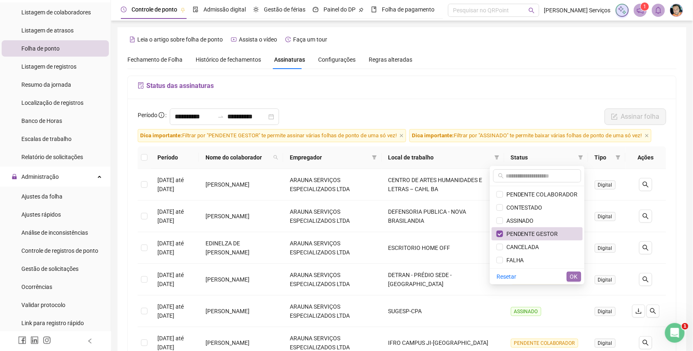  Describe the element at coordinates (622, 10) in the screenshot. I see `img: sparkle-icon.fc2bf0ac1784a2077858766a79e2daf3.svg` at that location.